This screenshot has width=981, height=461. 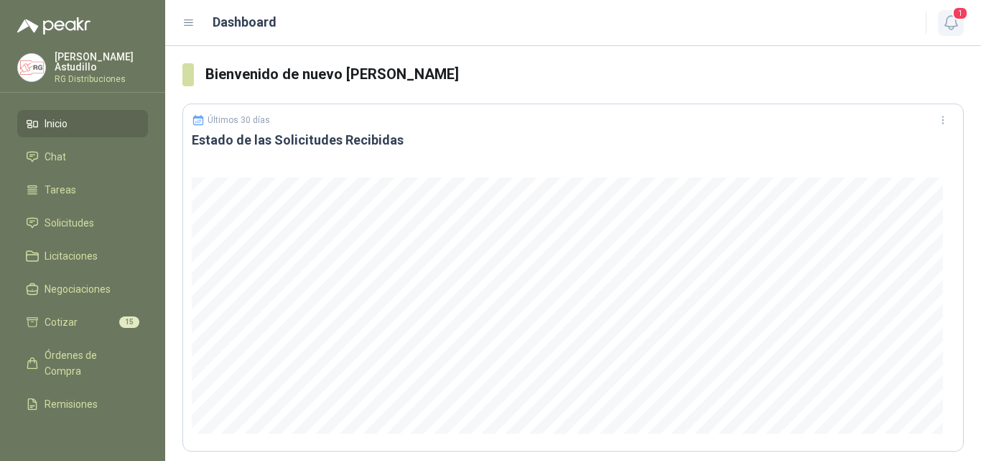 I want to click on span: Cotizar, so click(x=61, y=322).